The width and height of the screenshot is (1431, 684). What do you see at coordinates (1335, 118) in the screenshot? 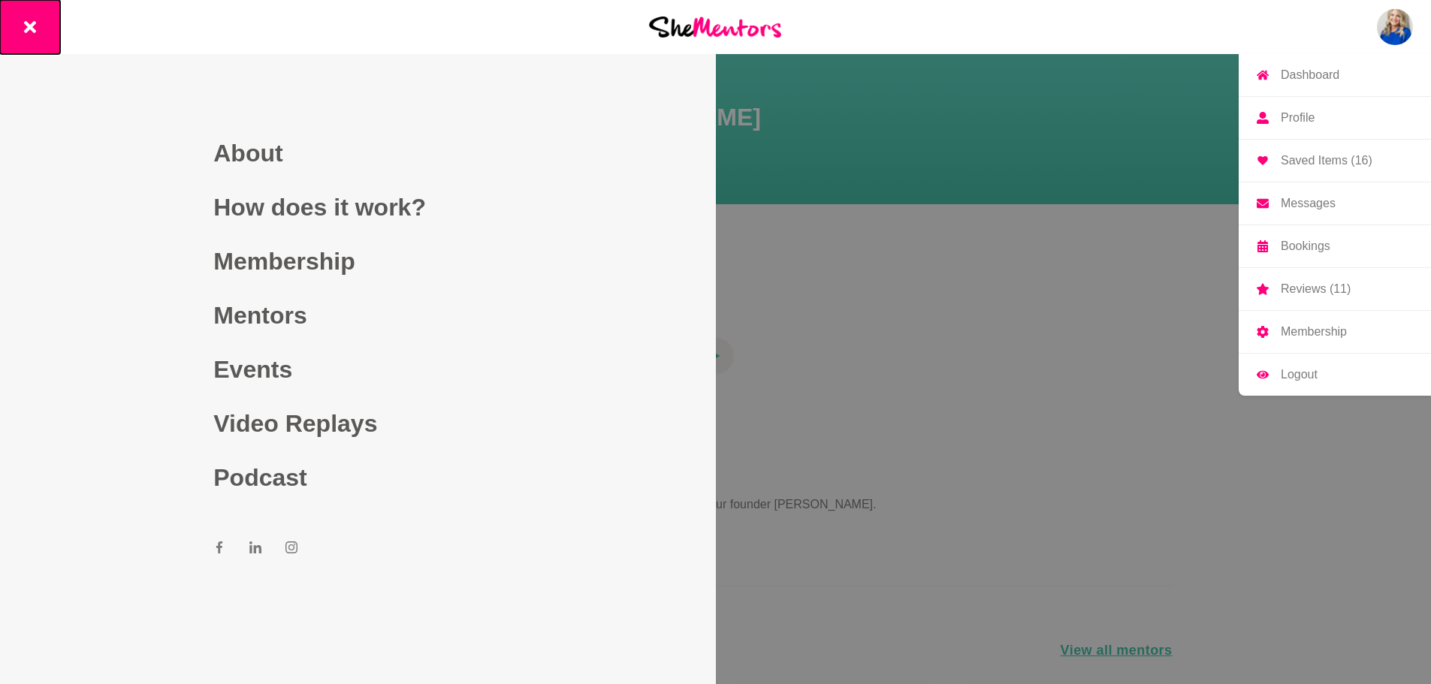
I see `a: Profile` at bounding box center [1335, 118].